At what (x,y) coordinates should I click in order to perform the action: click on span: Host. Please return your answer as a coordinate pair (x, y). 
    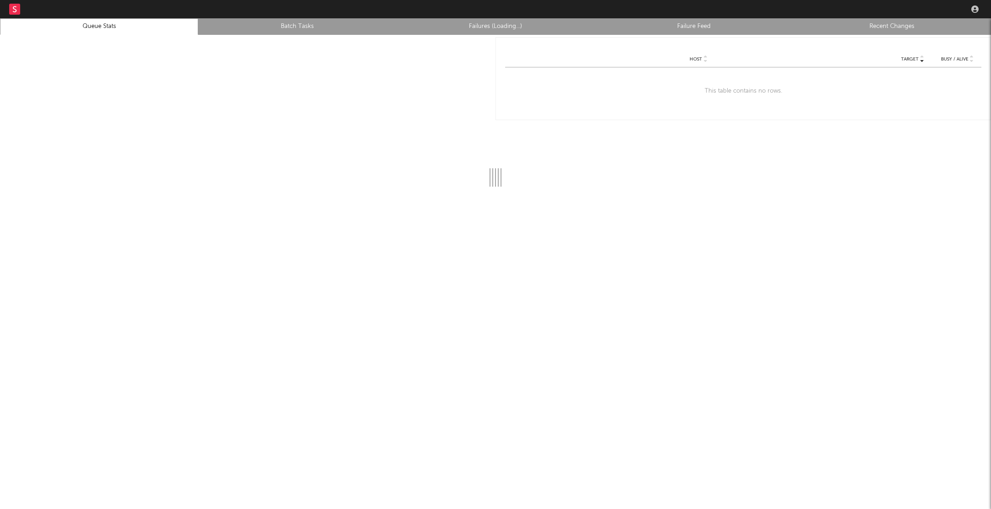
    Looking at the image, I should click on (695, 59).